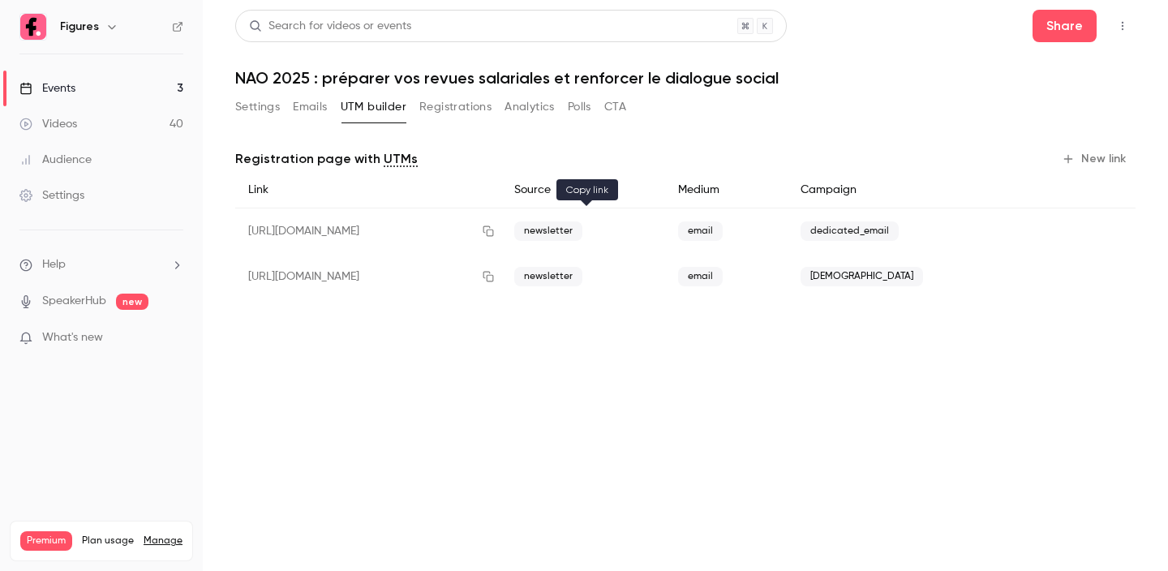 Image resolution: width=1168 pixels, height=571 pixels. Describe the element at coordinates (46, 541) in the screenshot. I see `span: Premium` at that location.